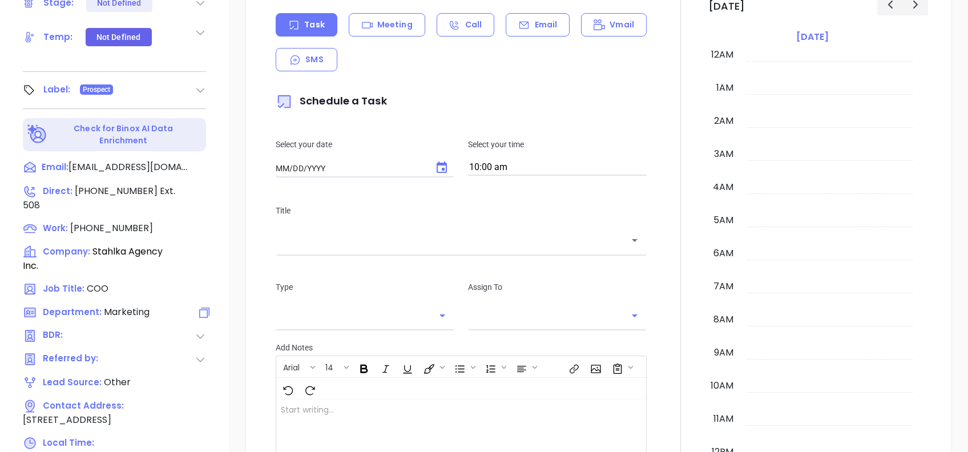 This screenshot has height=452, width=968. I want to click on div: 6am, so click(723, 253).